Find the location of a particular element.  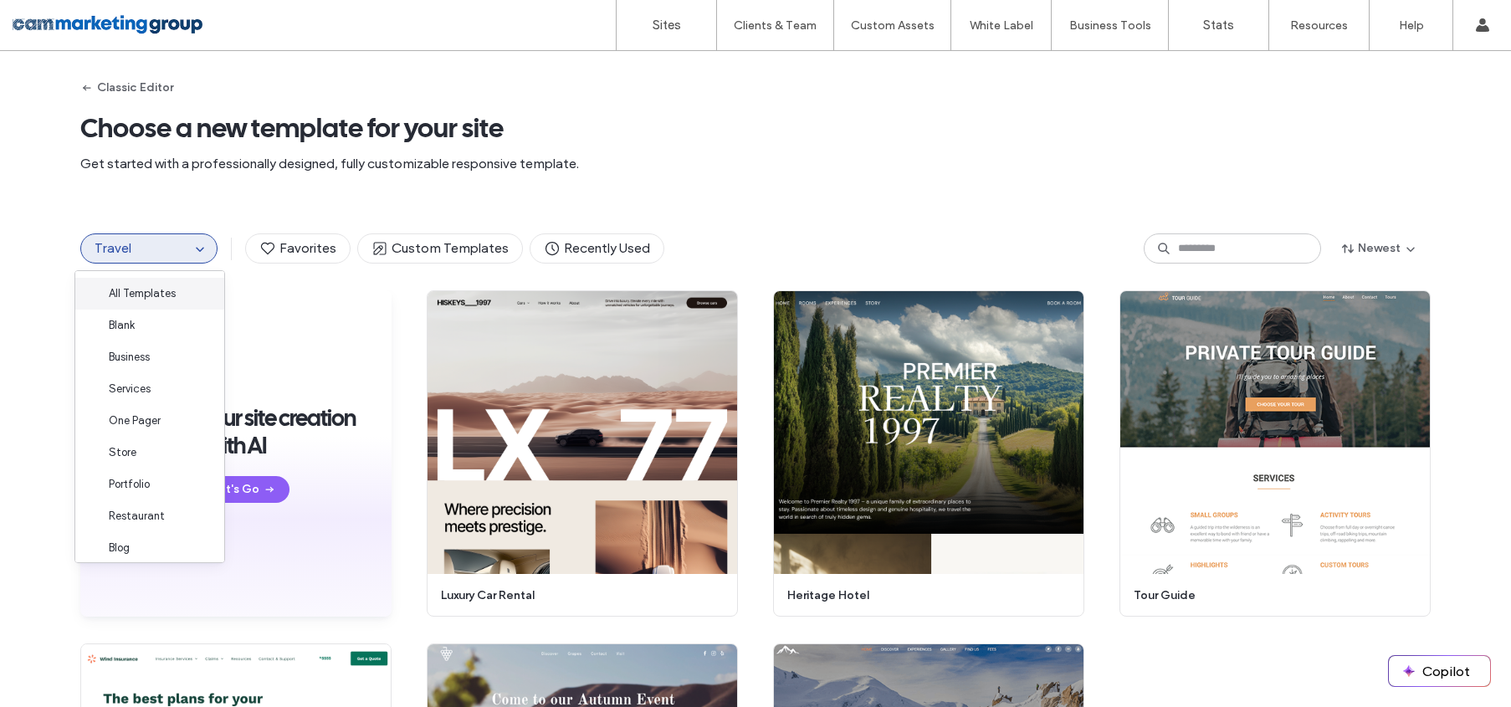

button: Newest is located at coordinates (1379, 249).